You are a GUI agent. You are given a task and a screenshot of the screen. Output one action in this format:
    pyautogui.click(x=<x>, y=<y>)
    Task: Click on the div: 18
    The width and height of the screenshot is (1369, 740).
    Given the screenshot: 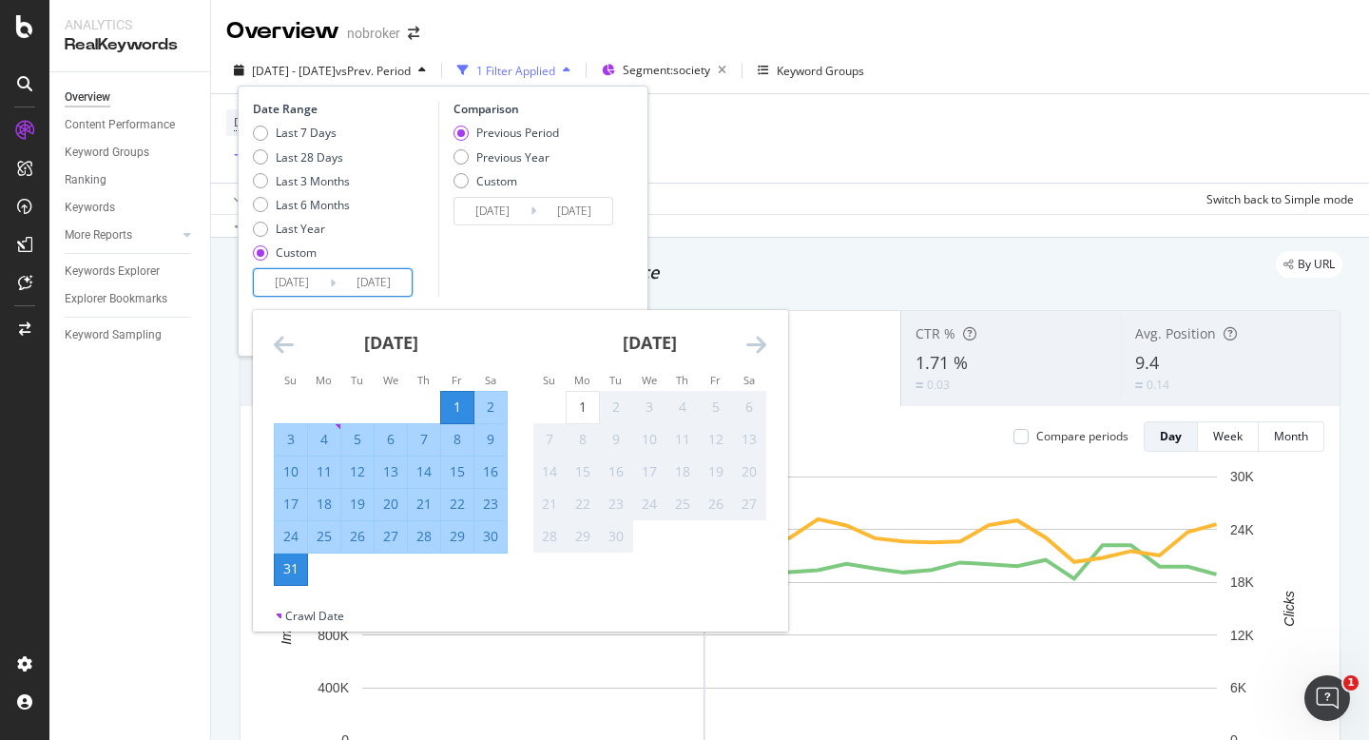 What is the action you would take?
    pyautogui.click(x=682, y=471)
    